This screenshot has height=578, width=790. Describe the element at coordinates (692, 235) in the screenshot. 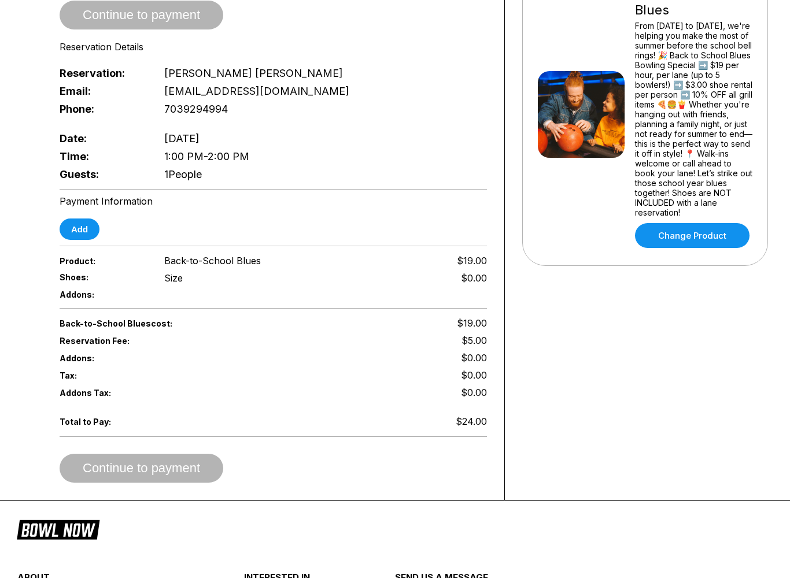

I see `a: Change Product` at that location.